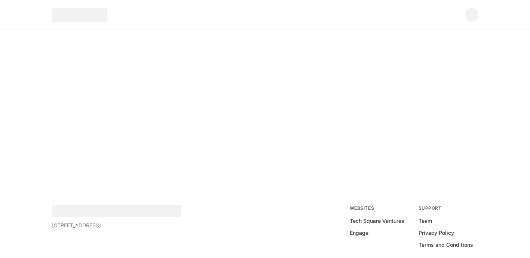  What do you see at coordinates (446, 245) in the screenshot?
I see `a: Terms and Conditions` at bounding box center [446, 245].